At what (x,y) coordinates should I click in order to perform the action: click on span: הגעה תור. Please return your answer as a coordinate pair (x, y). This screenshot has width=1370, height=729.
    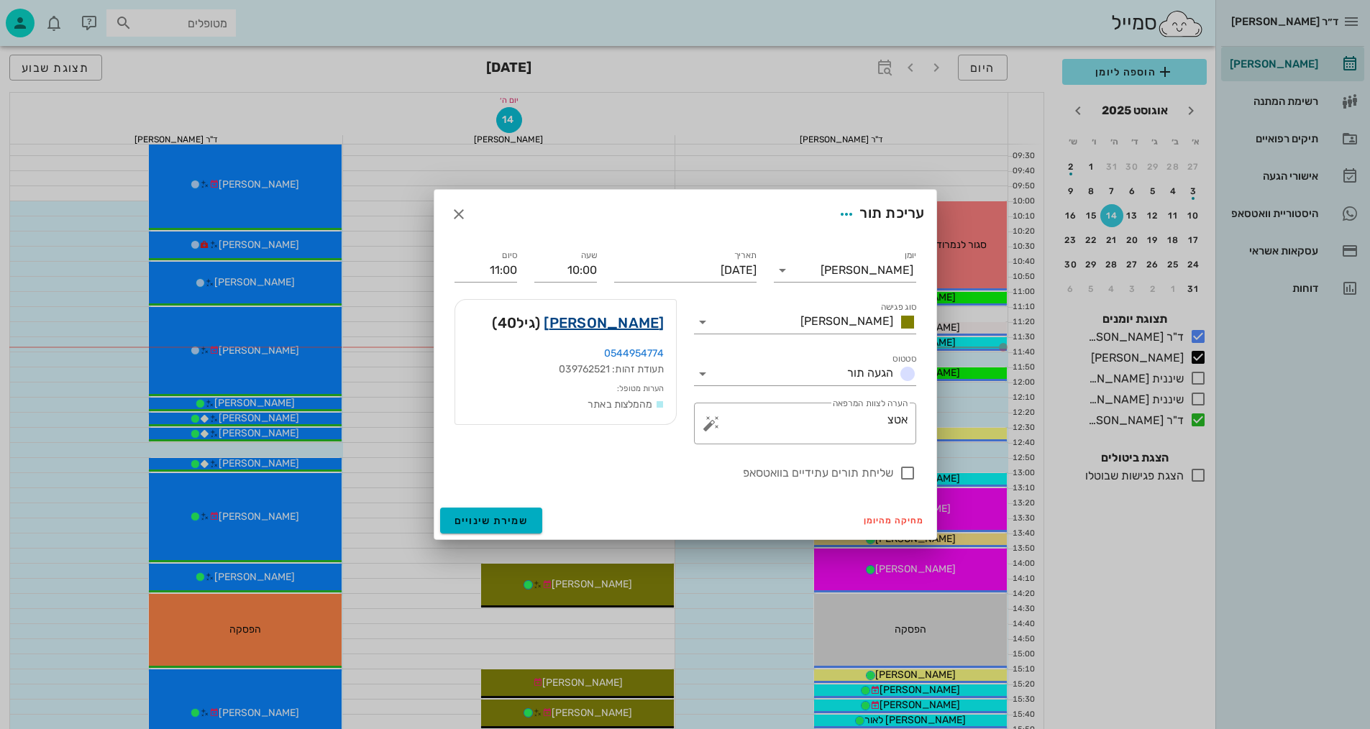
    Looking at the image, I should click on (870, 373).